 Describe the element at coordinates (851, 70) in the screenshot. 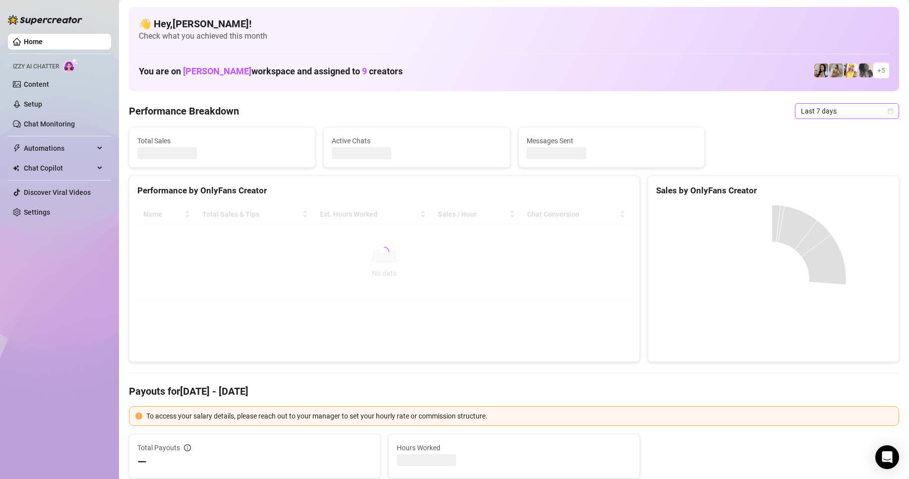

I see `img: Sunnee` at that location.